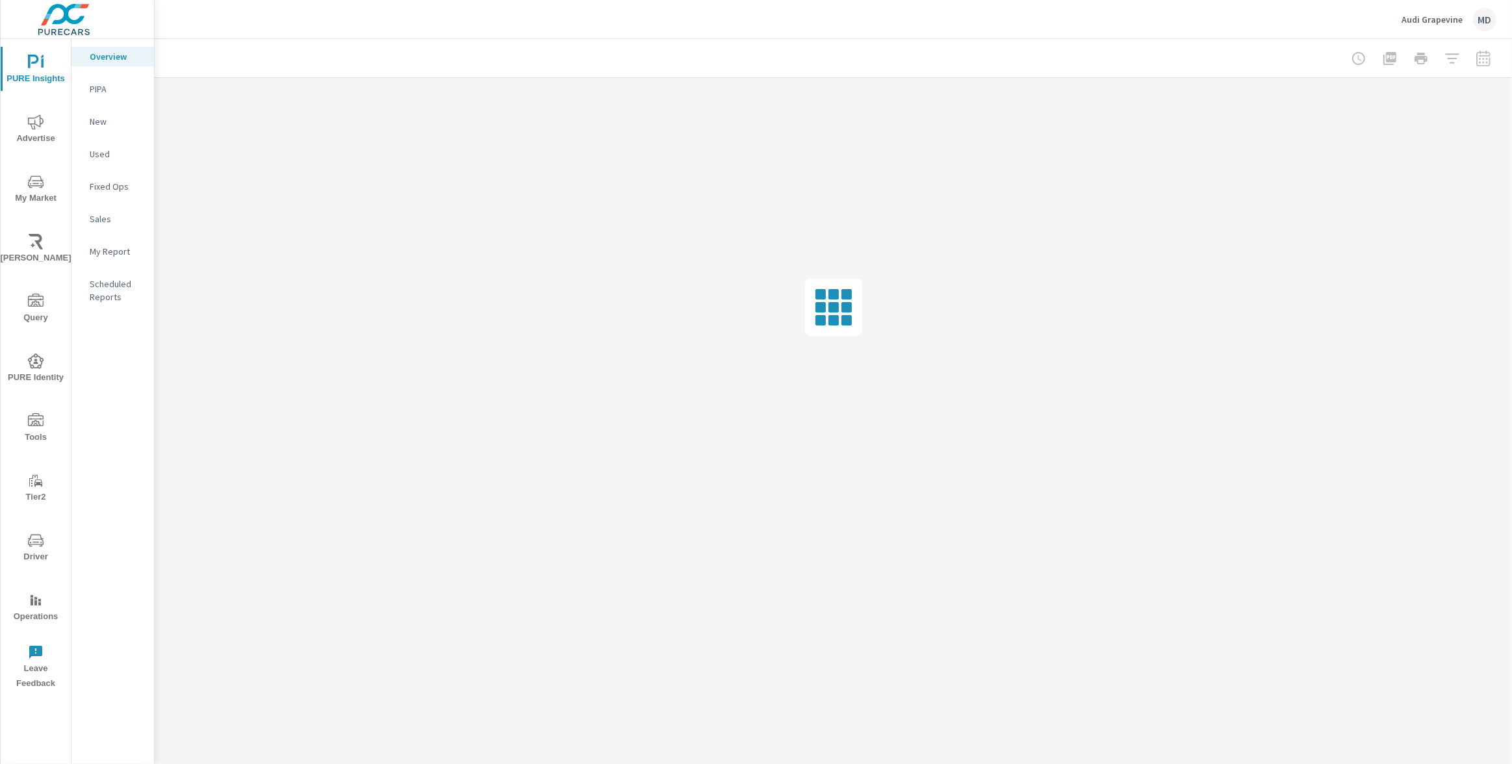 The image size is (1512, 764). What do you see at coordinates (112, 290) in the screenshot?
I see `div: Scheduled Reports` at bounding box center [112, 290].